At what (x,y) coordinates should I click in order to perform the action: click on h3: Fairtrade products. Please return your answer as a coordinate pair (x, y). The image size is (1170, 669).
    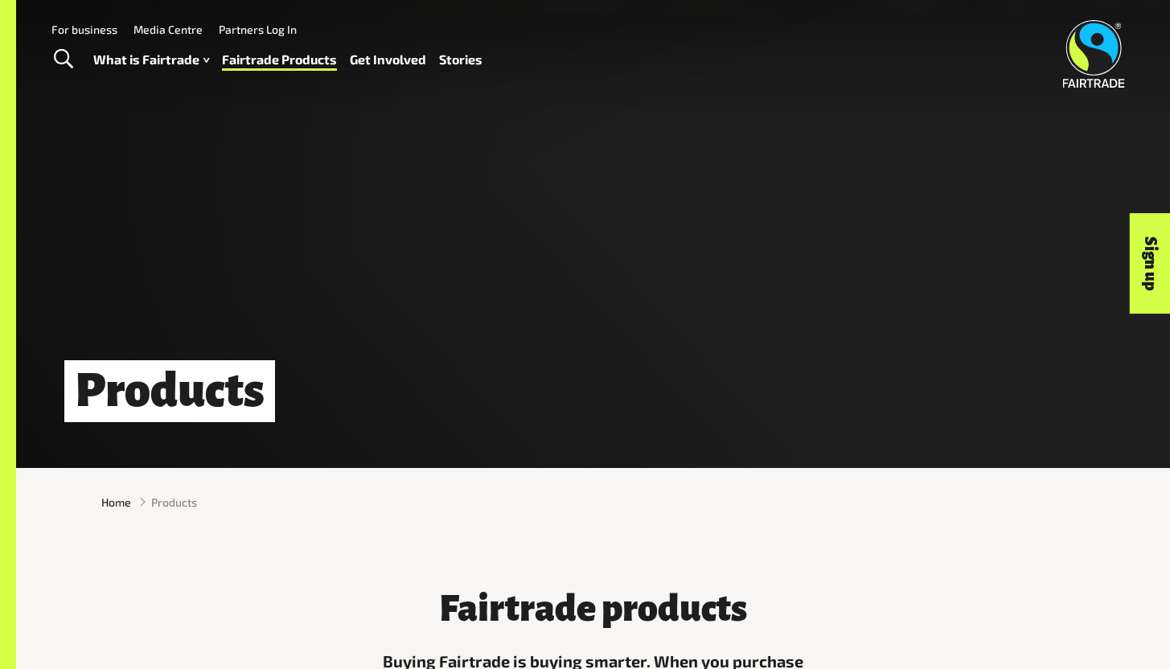
    Looking at the image, I should click on (594, 609).